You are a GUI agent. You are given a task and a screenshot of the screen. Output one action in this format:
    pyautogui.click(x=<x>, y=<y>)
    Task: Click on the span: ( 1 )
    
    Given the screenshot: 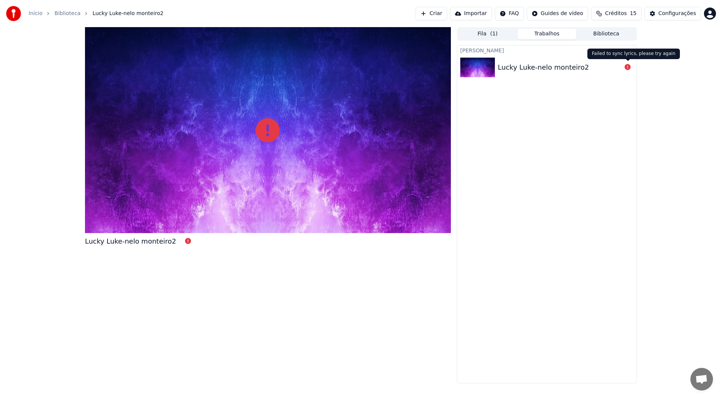 What is the action you would take?
    pyautogui.click(x=494, y=34)
    